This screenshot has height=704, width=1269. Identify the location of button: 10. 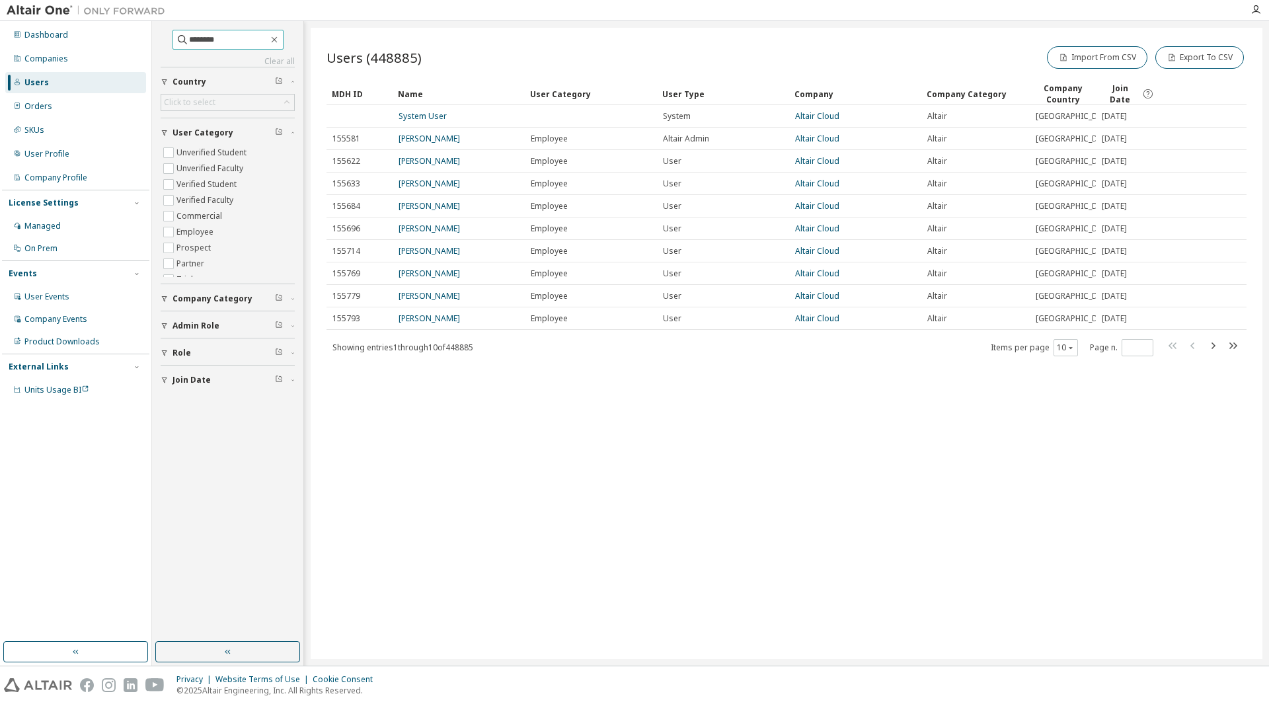
(1066, 348).